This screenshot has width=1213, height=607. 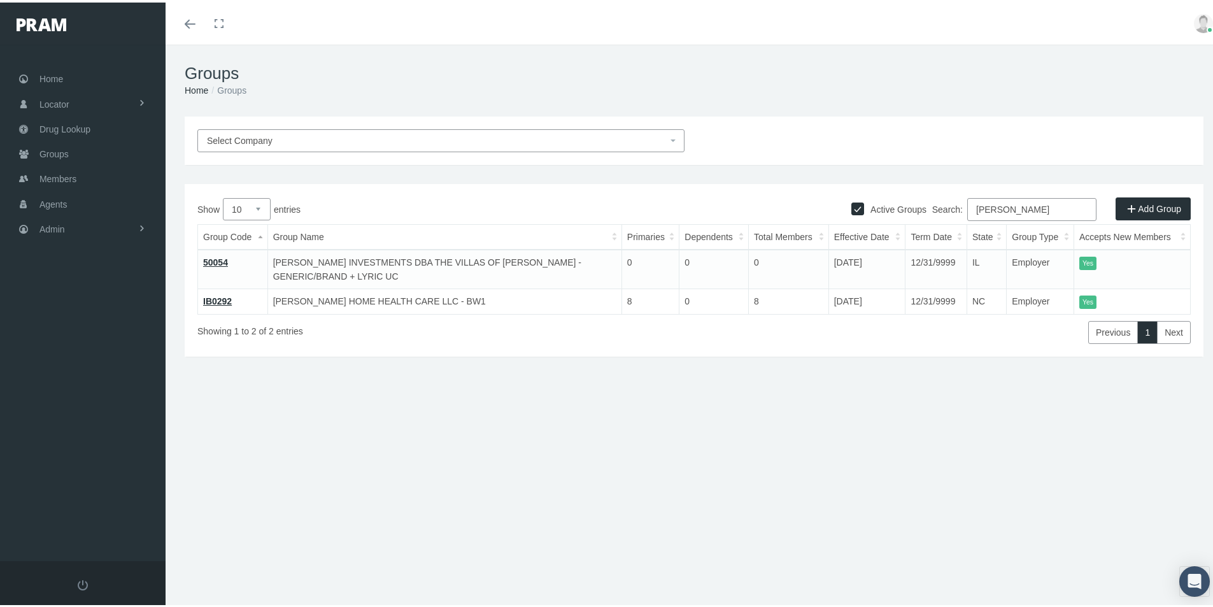 What do you see at coordinates (1203, 21) in the screenshot?
I see `img: user-placeholder.jpg` at bounding box center [1203, 21].